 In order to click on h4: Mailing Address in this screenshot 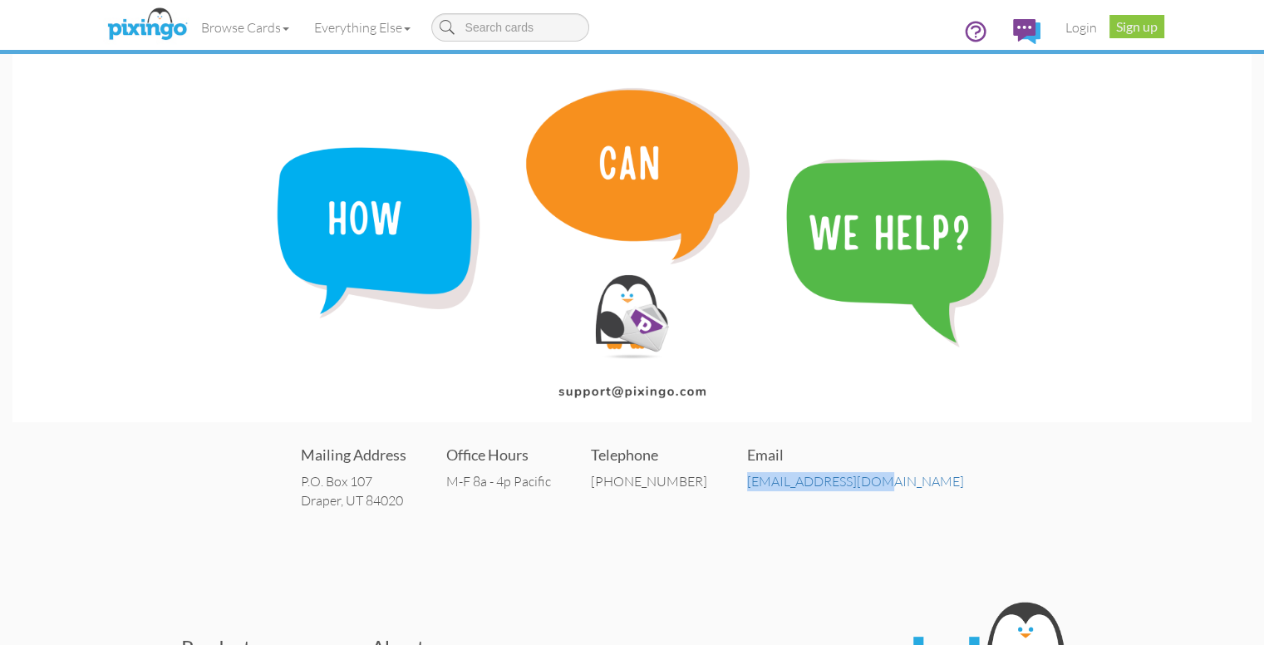, I will do `click(353, 455)`.